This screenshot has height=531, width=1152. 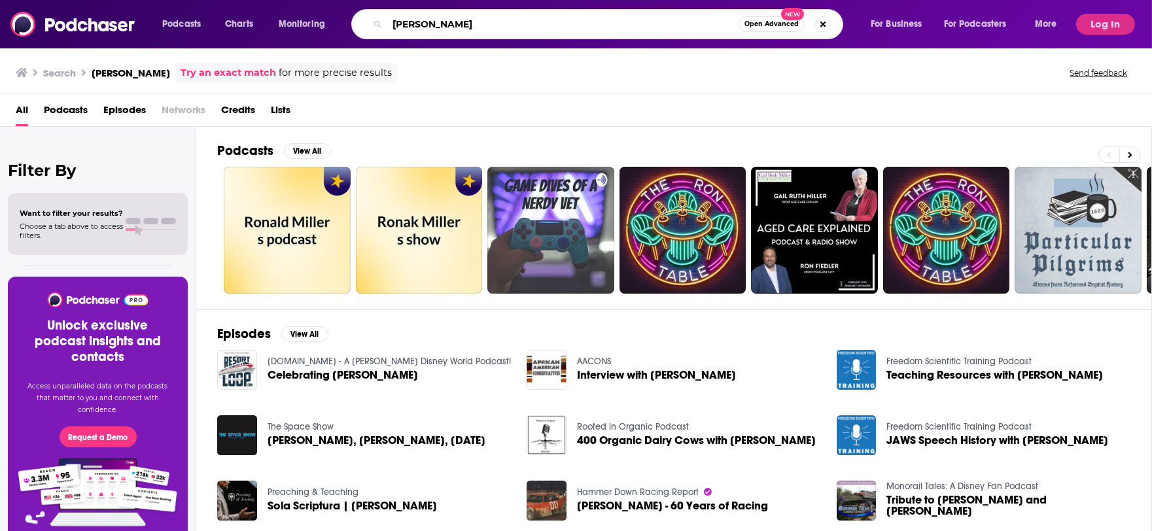 What do you see at coordinates (313, 492) in the screenshot?
I see `a: Preaching & Teaching` at bounding box center [313, 492].